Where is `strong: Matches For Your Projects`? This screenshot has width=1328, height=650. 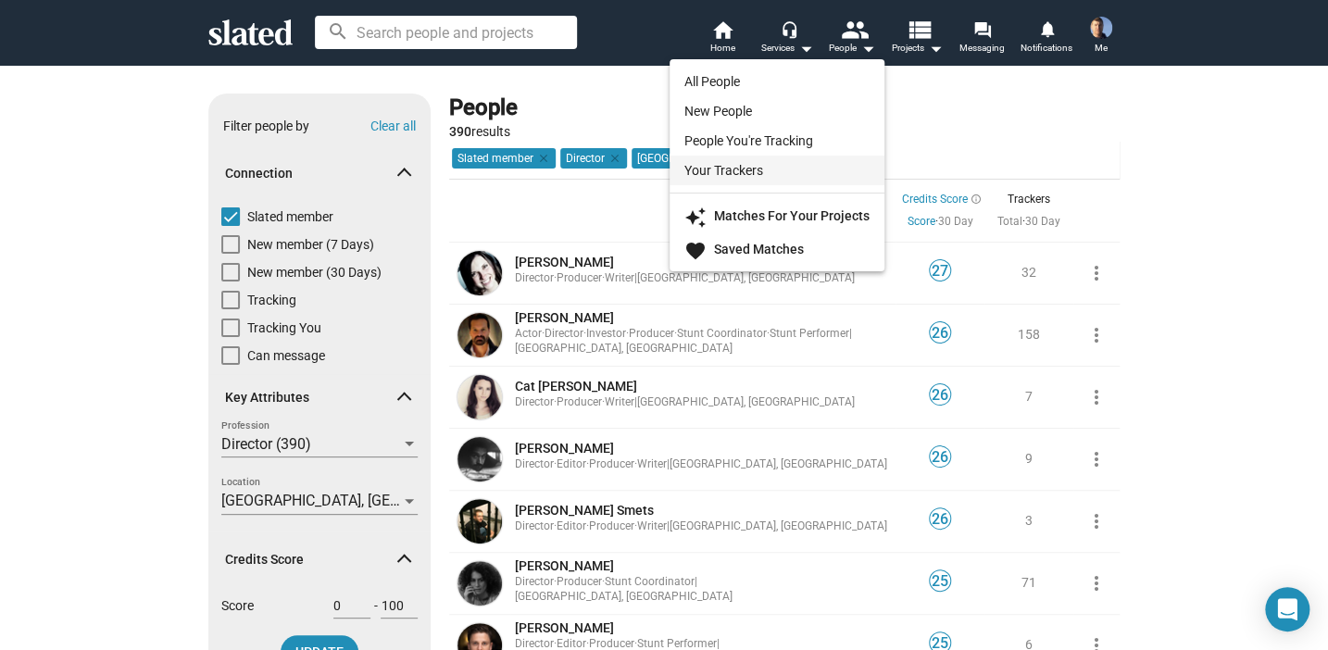 strong: Matches For Your Projects is located at coordinates (792, 216).